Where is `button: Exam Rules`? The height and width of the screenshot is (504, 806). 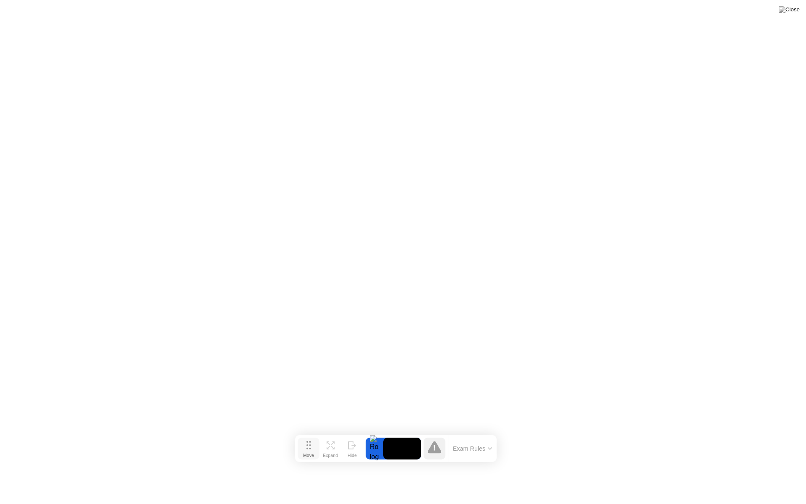
button: Exam Rules is located at coordinates (473, 448).